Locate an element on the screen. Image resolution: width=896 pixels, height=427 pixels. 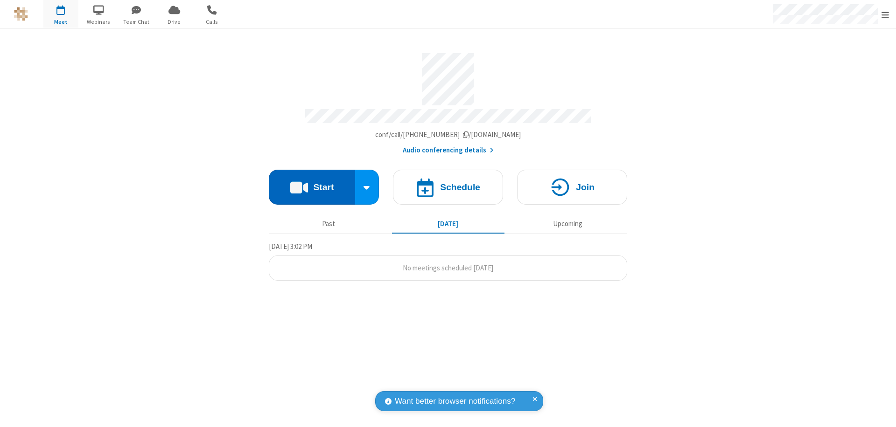
span: Team Chat is located at coordinates (136, 22).